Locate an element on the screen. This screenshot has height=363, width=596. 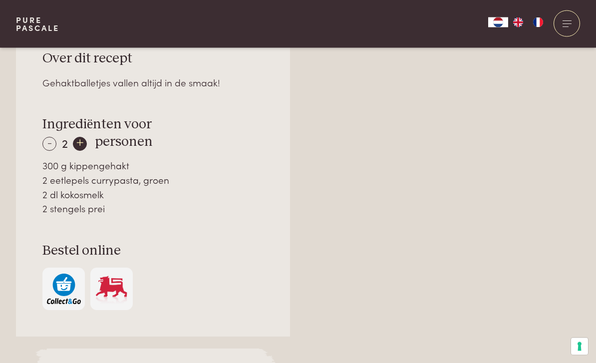
a: NL is located at coordinates (498, 22).